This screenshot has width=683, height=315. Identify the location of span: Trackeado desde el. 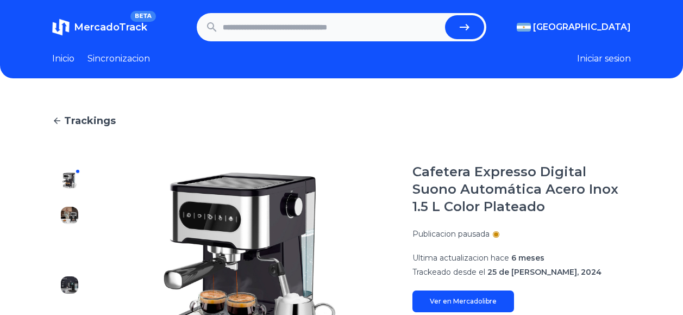
(449, 272).